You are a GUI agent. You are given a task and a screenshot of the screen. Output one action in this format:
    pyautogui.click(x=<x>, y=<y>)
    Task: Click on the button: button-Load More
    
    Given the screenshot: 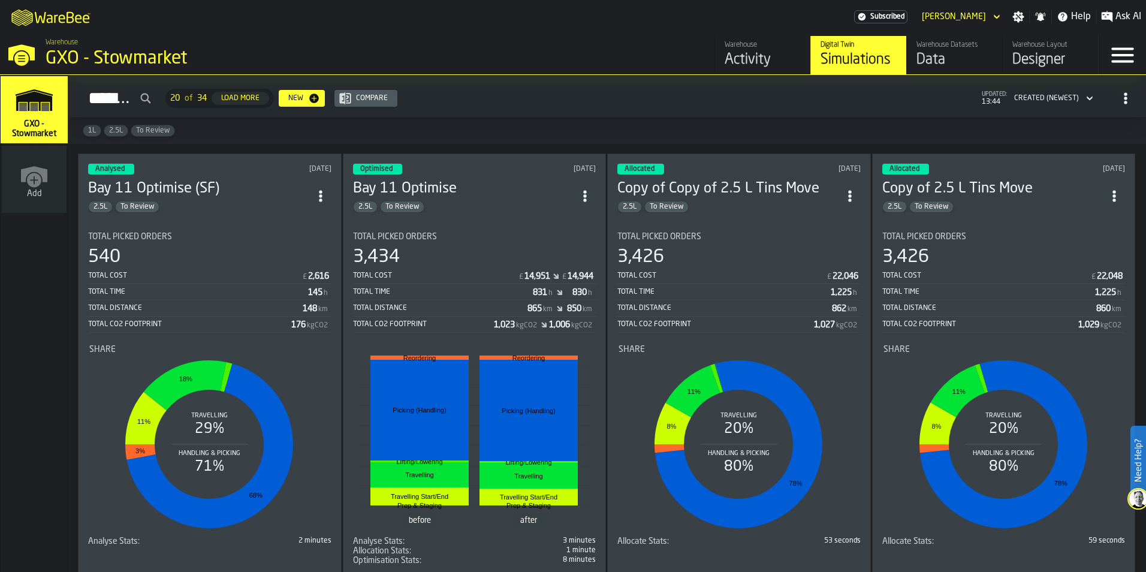 What is the action you would take?
    pyautogui.click(x=240, y=98)
    